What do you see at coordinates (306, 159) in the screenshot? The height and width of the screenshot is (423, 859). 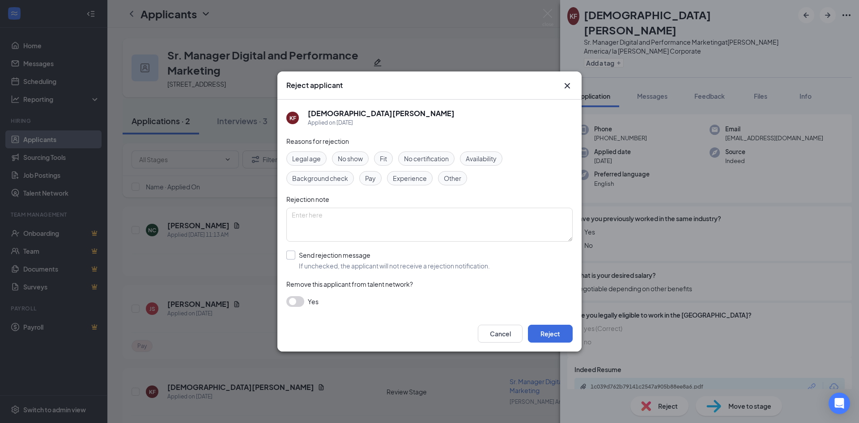 I see `span: Legal age` at bounding box center [306, 159].